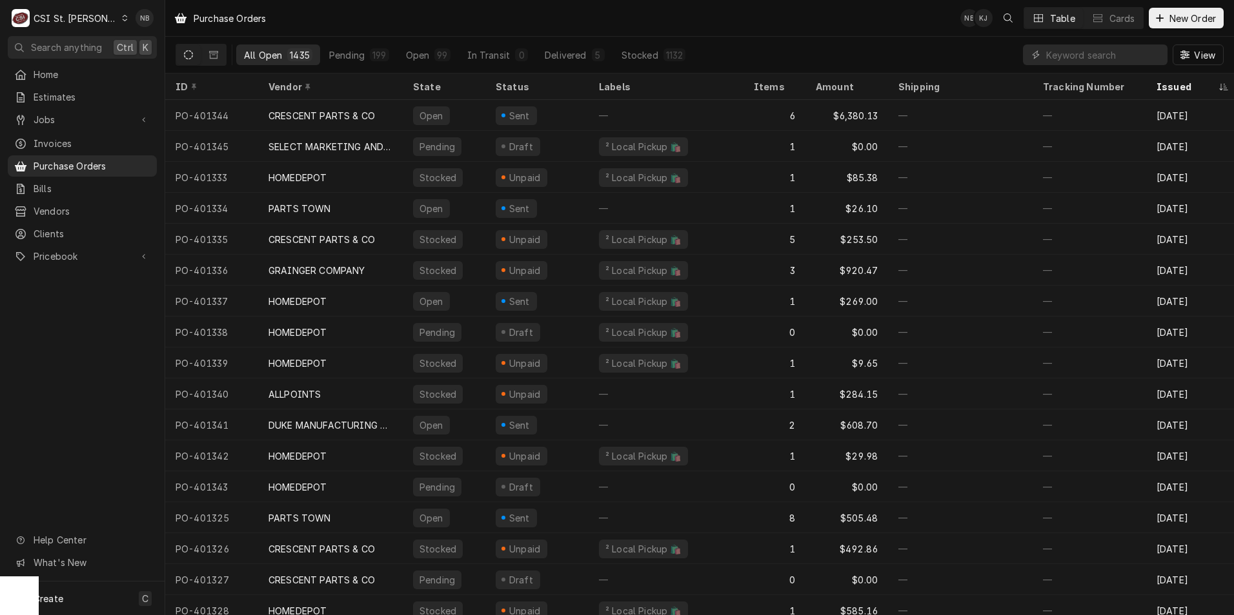 This screenshot has width=1234, height=615. I want to click on span: Ctrl, so click(125, 47).